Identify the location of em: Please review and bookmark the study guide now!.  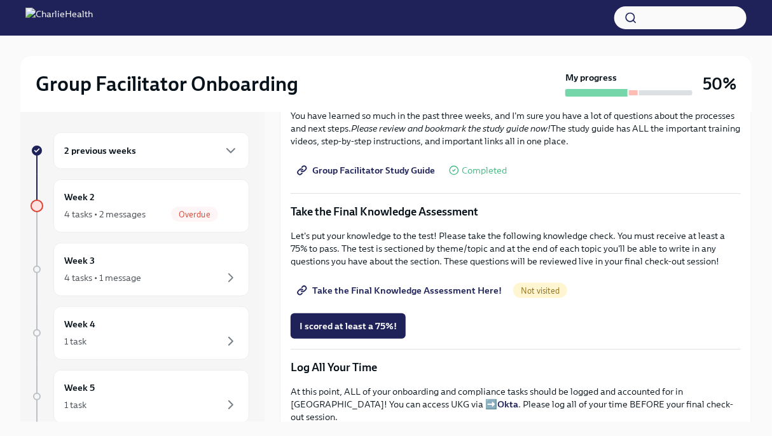
(451, 128).